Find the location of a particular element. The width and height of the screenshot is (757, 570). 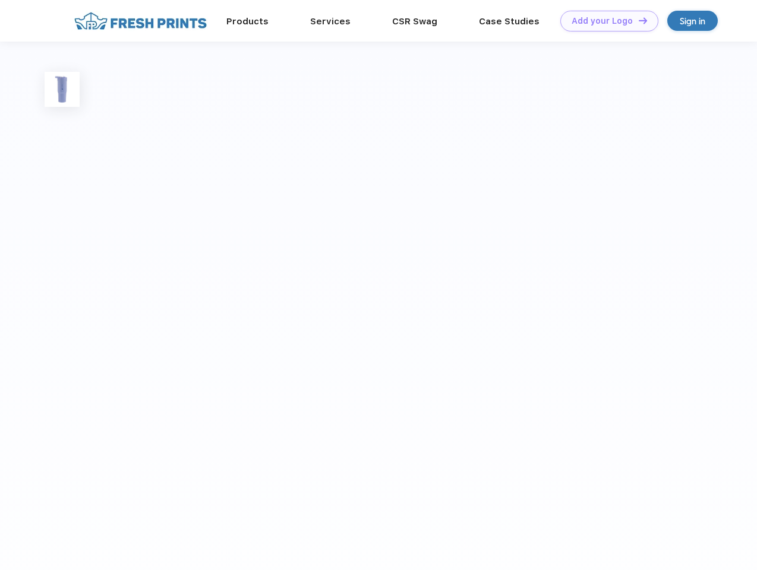

img: func=resize&h=100 is located at coordinates (62, 89).